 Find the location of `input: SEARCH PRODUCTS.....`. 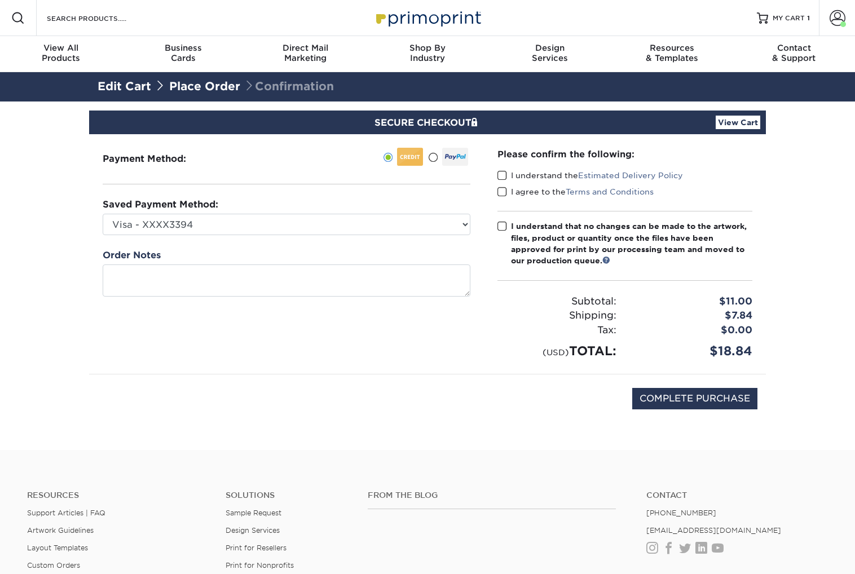

input: SEARCH PRODUCTS..... is located at coordinates (100, 18).